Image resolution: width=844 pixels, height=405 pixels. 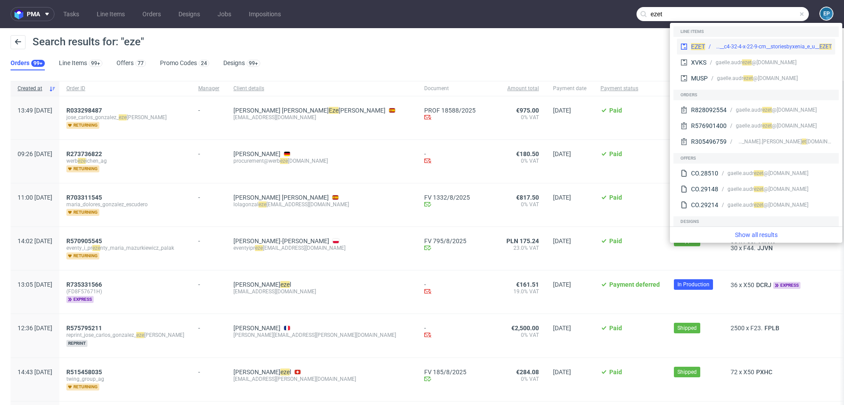 I want to click on span: Document, so click(x=458, y=88).